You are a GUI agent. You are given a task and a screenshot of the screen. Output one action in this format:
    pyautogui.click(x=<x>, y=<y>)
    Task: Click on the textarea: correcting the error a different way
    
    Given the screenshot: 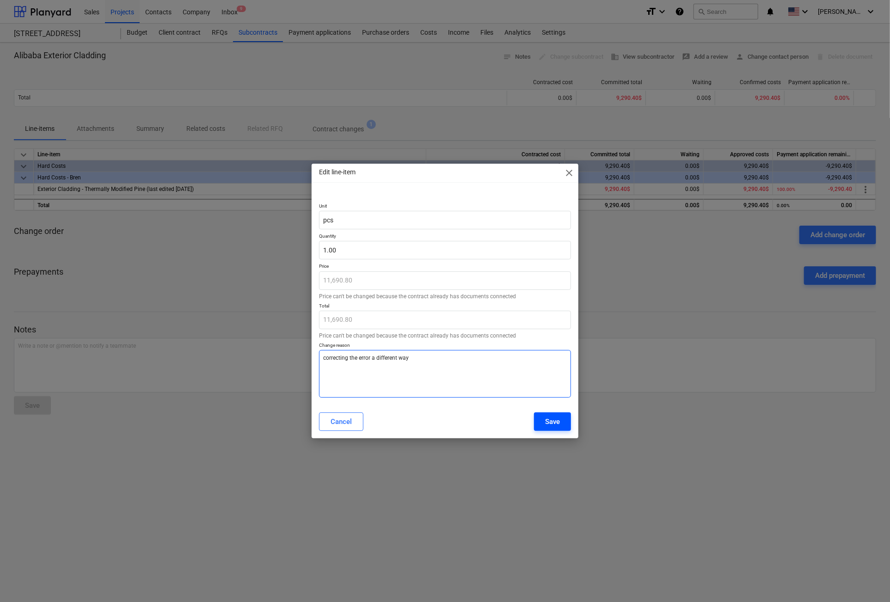 What is the action you would take?
    pyautogui.click(x=445, y=374)
    